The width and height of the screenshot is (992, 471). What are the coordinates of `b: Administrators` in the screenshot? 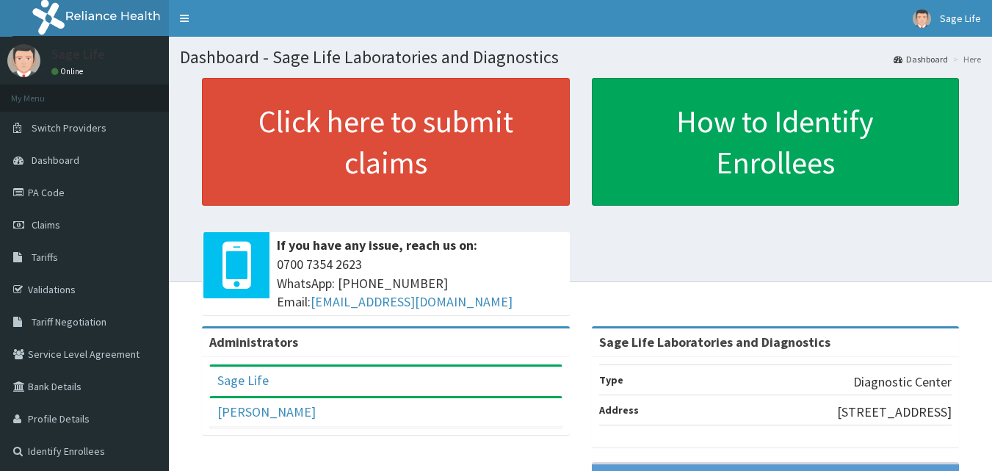 It's located at (253, 341).